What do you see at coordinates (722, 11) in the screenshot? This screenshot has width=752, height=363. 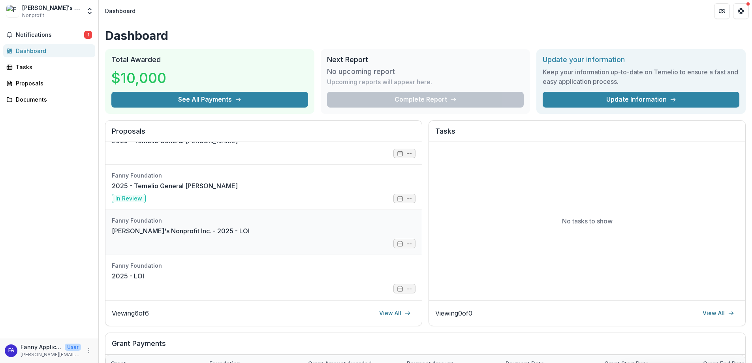 I see `button: Partners` at bounding box center [722, 11].